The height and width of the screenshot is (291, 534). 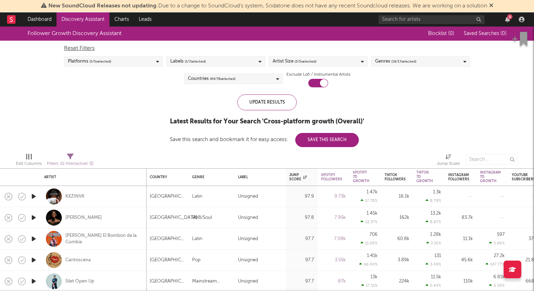 What do you see at coordinates (508, 19) in the screenshot?
I see `button: 8` at bounding box center [508, 19].